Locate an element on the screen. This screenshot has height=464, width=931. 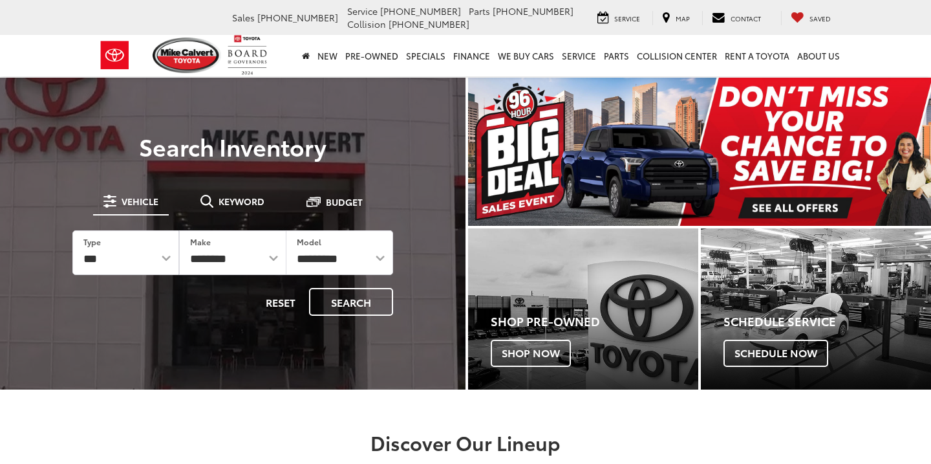
span: Sales is located at coordinates (243, 17).